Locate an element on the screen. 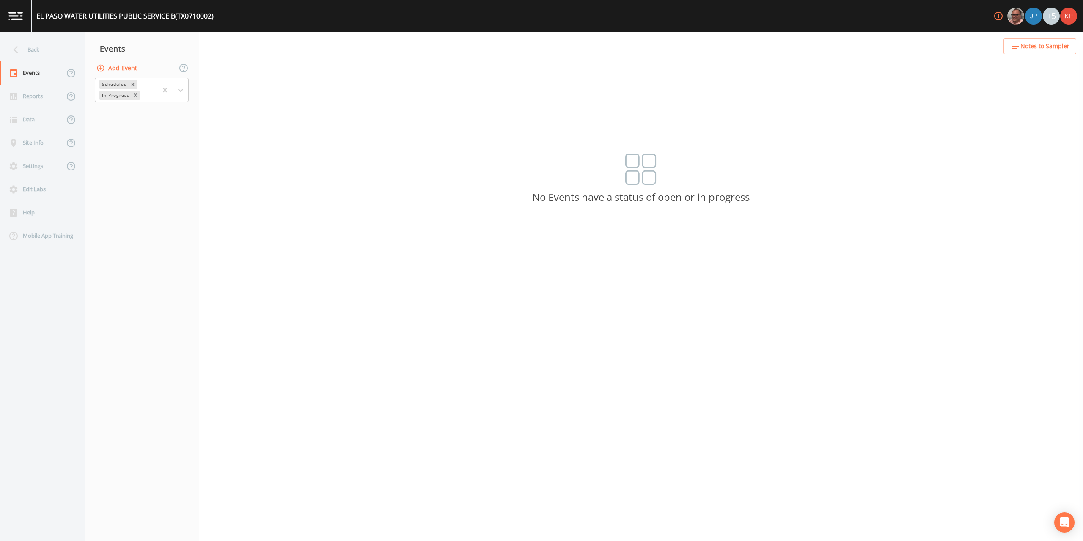 This screenshot has height=541, width=1083. img: svg%3e is located at coordinates (641, 169).